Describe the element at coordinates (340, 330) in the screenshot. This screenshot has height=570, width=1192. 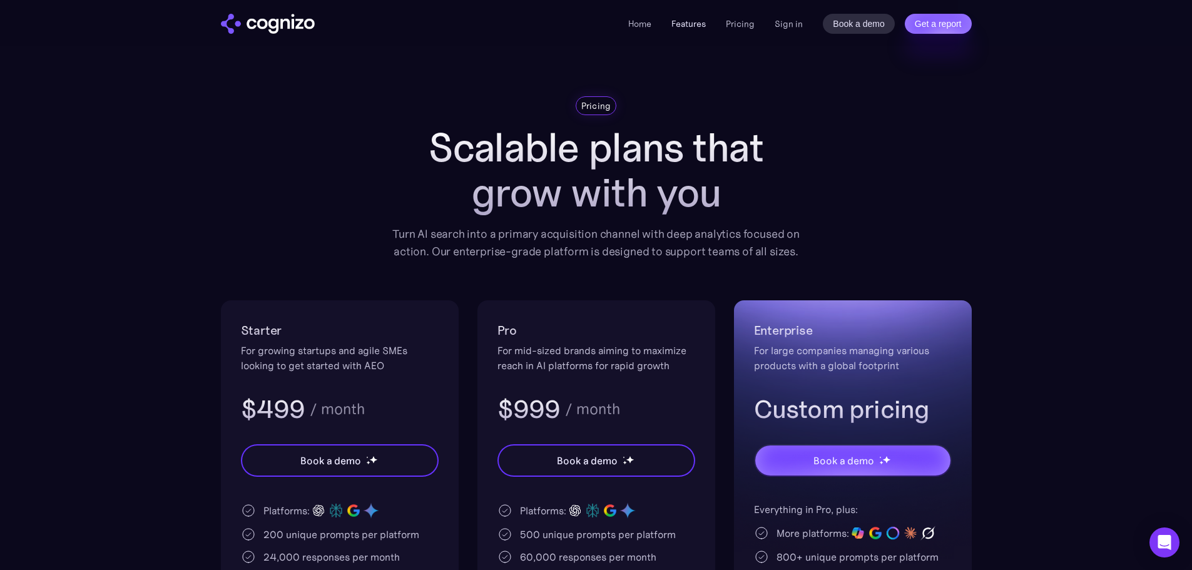
I see `h2: Starter` at that location.